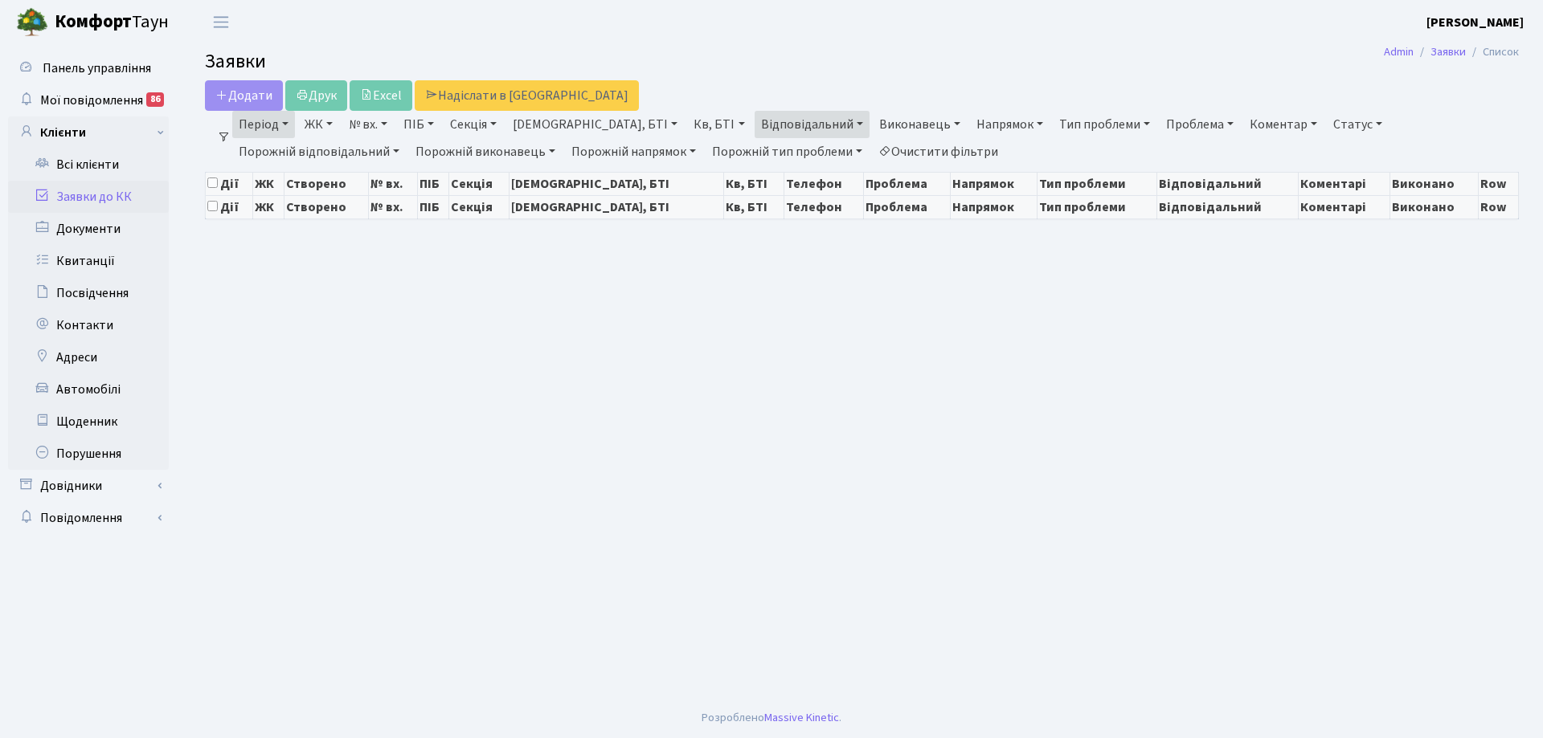 Image resolution: width=1543 pixels, height=738 pixels. Describe the element at coordinates (92, 100) in the screenshot. I see `span: Мої повідомлення` at that location.